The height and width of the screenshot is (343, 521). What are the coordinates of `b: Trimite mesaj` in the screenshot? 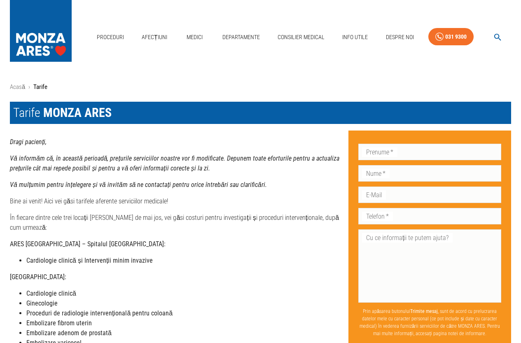 It's located at (423, 311).